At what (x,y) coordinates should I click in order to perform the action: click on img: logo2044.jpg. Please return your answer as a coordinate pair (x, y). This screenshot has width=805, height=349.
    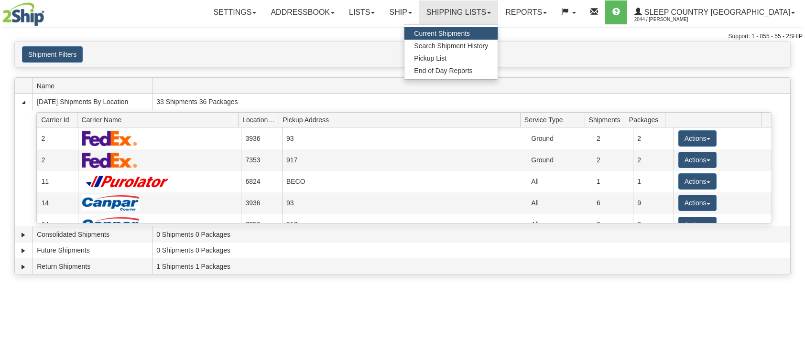
    Looking at the image, I should click on (23, 14).